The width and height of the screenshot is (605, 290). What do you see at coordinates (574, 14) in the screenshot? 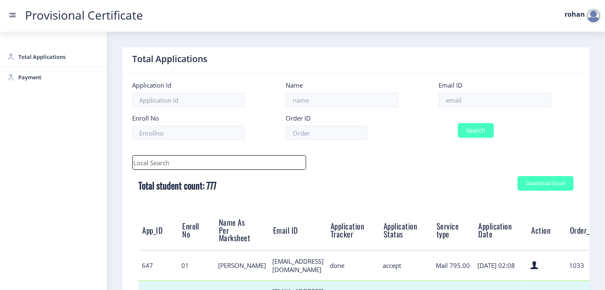
I see `label: rohan` at bounding box center [574, 14].